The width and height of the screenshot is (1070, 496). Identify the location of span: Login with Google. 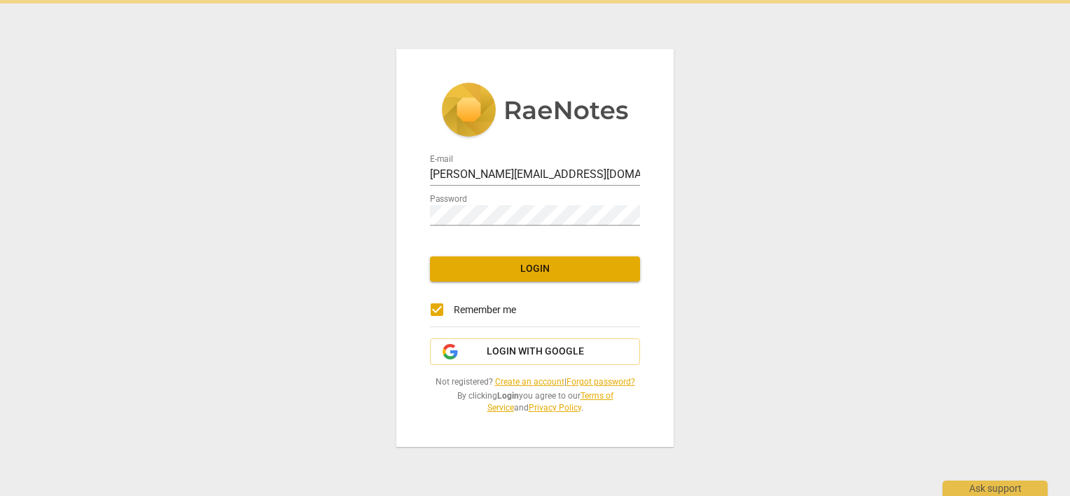
(535, 352).